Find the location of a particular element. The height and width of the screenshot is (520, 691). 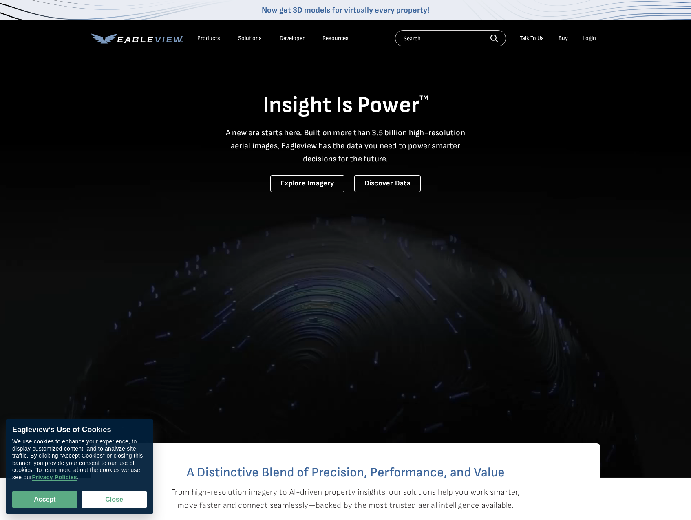

a: Now get 3D models for virtually every property! is located at coordinates (345, 10).